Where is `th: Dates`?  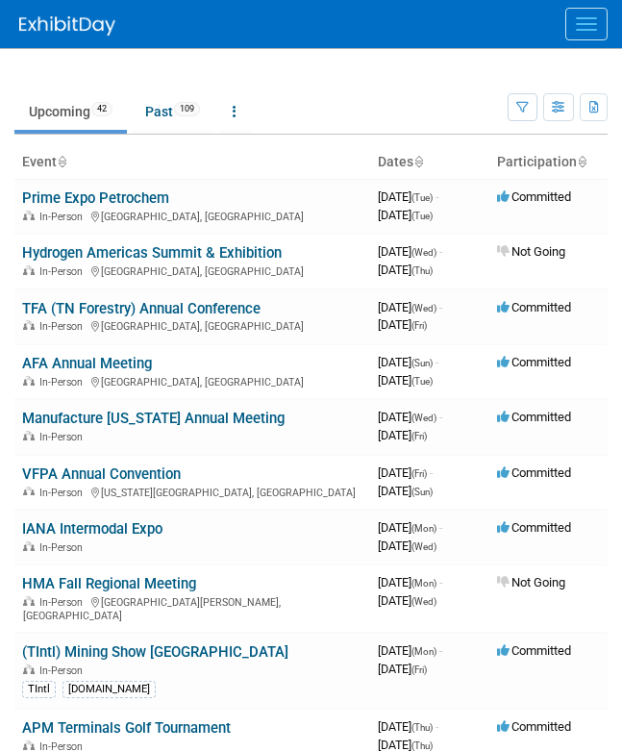 th: Dates is located at coordinates (429, 163).